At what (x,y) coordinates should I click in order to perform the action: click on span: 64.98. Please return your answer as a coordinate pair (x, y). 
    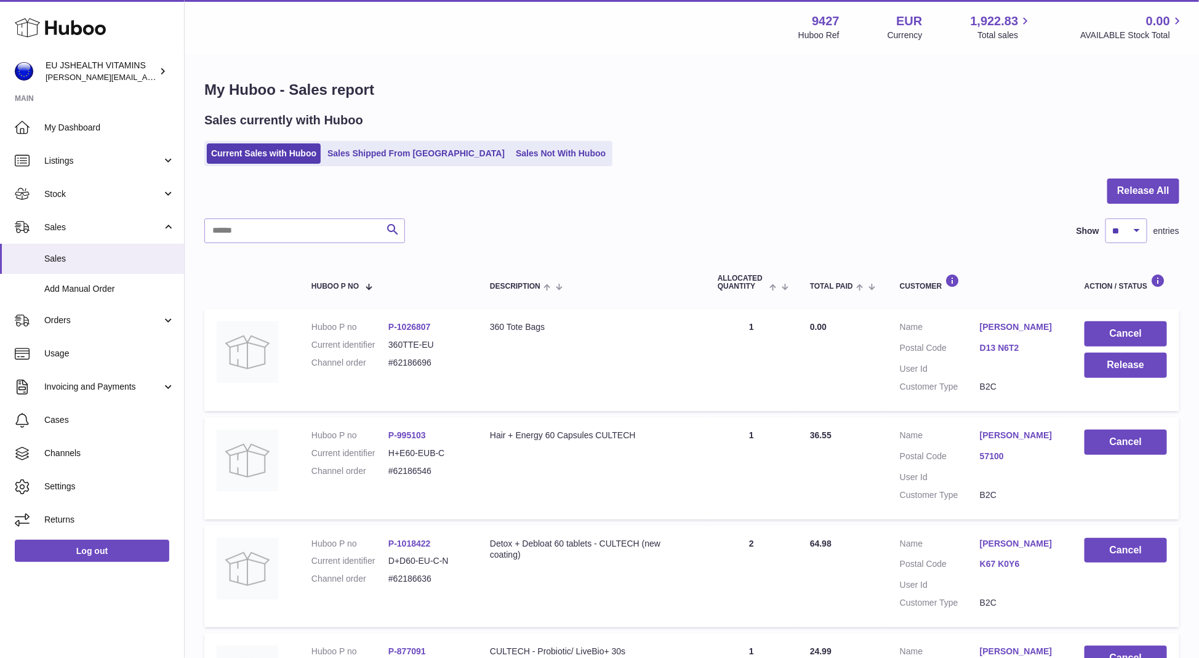
    Looking at the image, I should click on (820, 543).